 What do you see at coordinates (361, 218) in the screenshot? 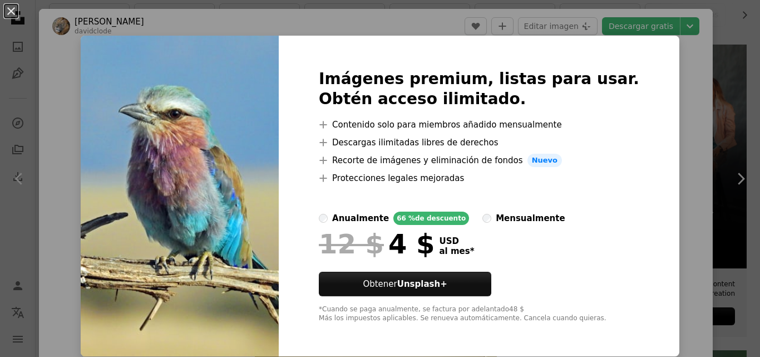
I see `div: anualmente` at bounding box center [361, 218].